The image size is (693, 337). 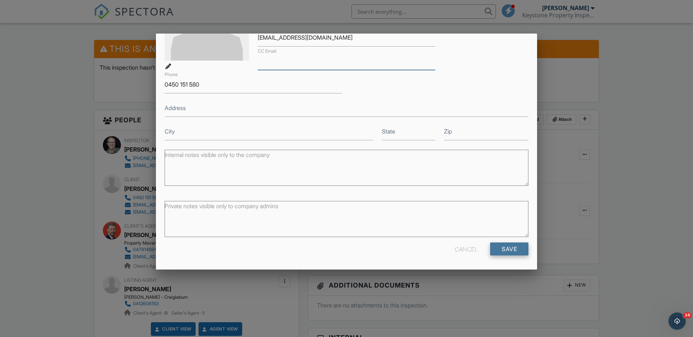 What do you see at coordinates (221, 206) in the screenshot?
I see `label: Private notes visible only to company admins` at bounding box center [221, 206].